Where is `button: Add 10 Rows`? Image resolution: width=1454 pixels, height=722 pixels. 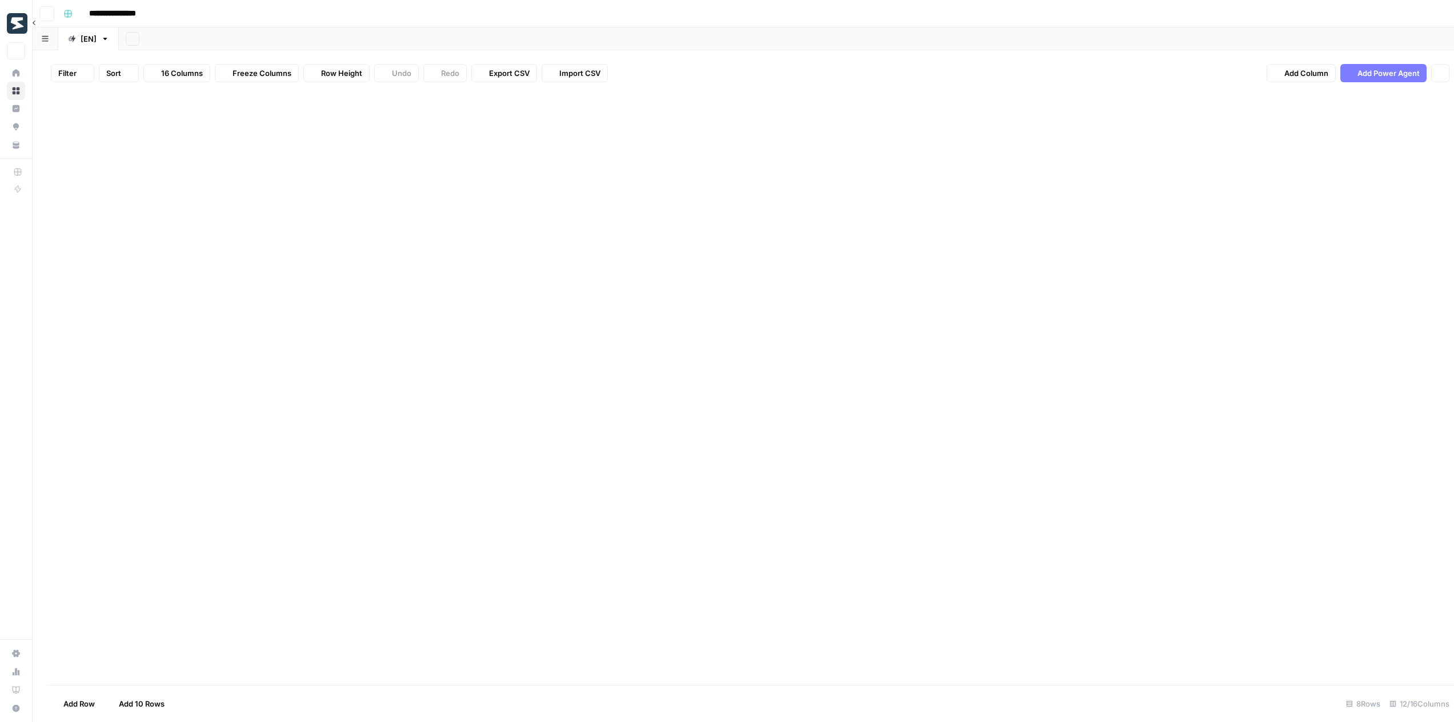
button: Add 10 Rows is located at coordinates (137, 704).